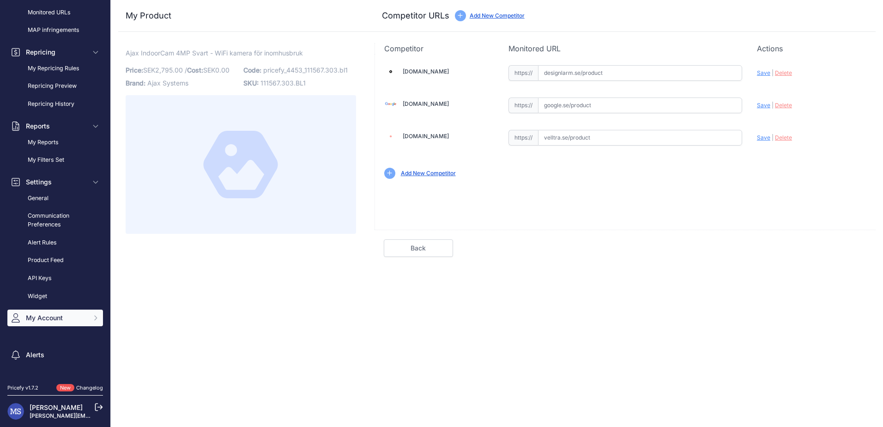 The width and height of the screenshot is (883, 427). I want to click on span: Reports, so click(56, 126).